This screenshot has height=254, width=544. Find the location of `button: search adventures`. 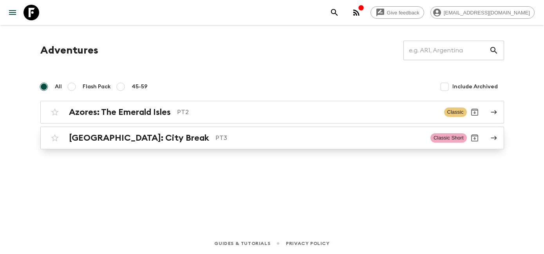

button: search adventures is located at coordinates (334, 13).